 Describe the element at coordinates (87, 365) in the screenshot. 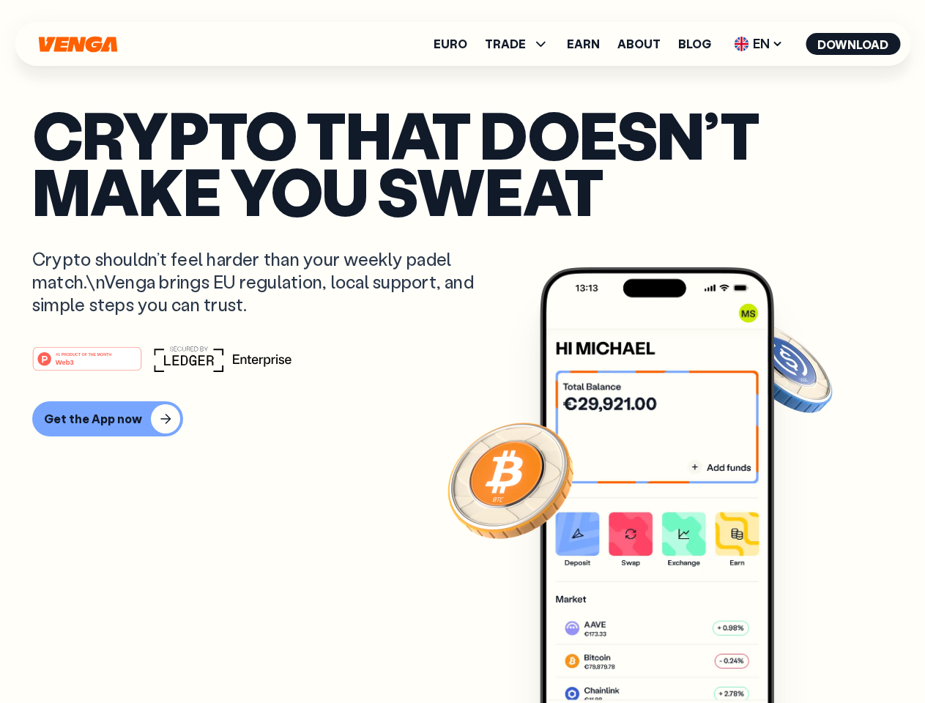

I see `a: #1 PRODUCT OF THE MONTHWeb3` at that location.